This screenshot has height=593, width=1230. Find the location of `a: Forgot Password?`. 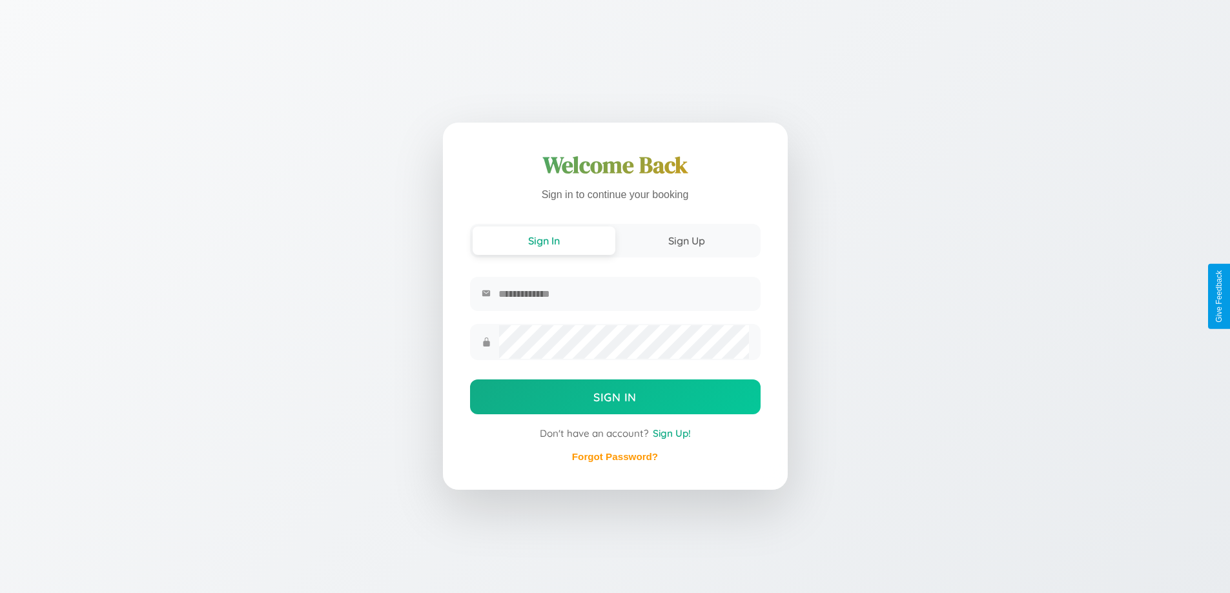

a: Forgot Password? is located at coordinates (615, 456).